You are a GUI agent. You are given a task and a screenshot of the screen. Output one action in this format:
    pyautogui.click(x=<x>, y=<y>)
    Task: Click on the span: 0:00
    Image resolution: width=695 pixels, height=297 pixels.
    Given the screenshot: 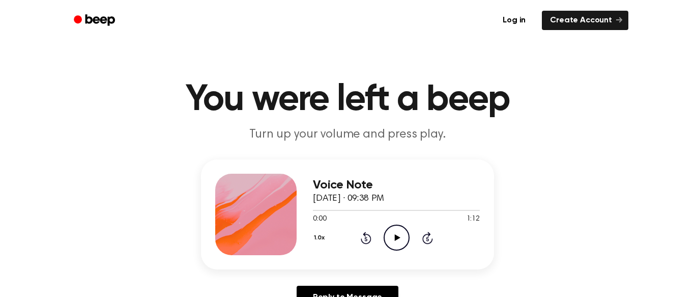 What is the action you would take?
    pyautogui.click(x=319, y=219)
    